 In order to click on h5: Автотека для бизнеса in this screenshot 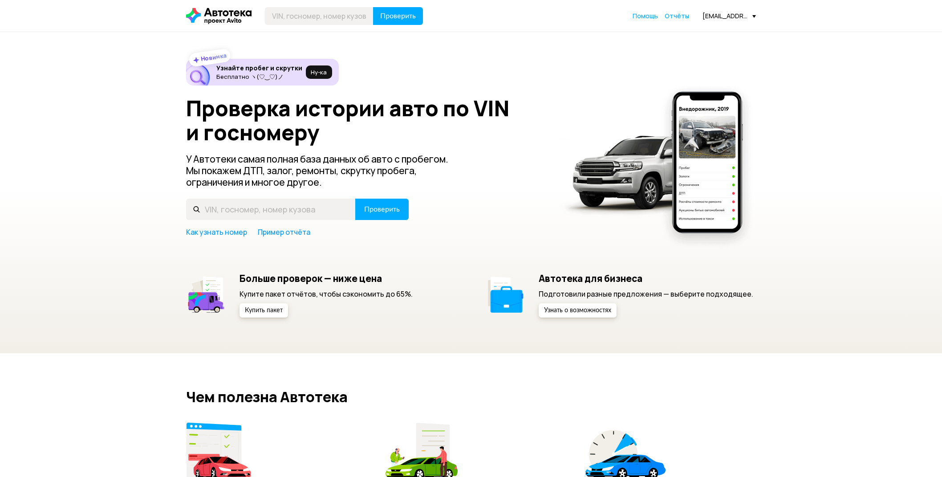, I will do `click(646, 278)`.